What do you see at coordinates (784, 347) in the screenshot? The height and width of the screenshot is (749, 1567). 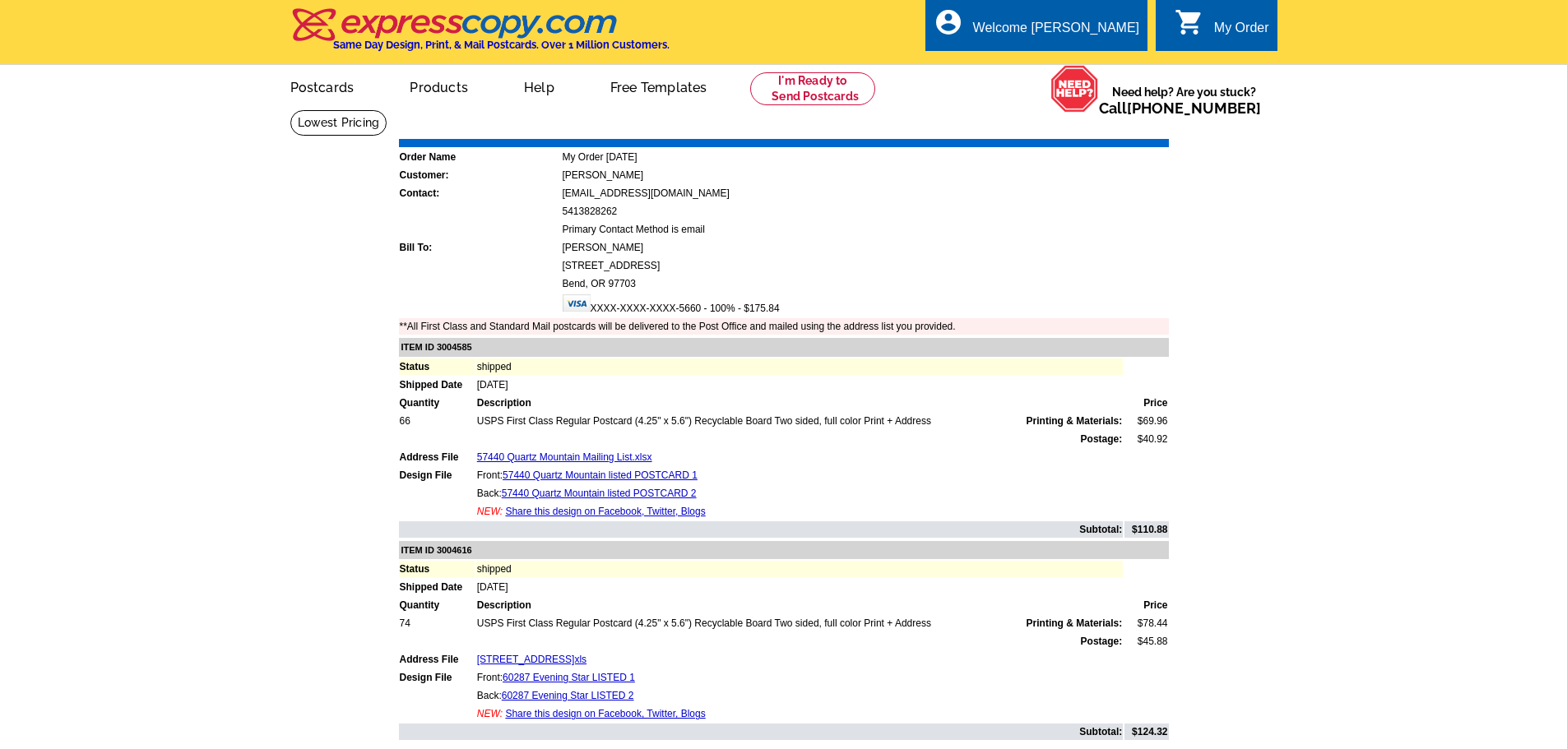 I see `td: ITEM ID 3004585` at bounding box center [784, 347].